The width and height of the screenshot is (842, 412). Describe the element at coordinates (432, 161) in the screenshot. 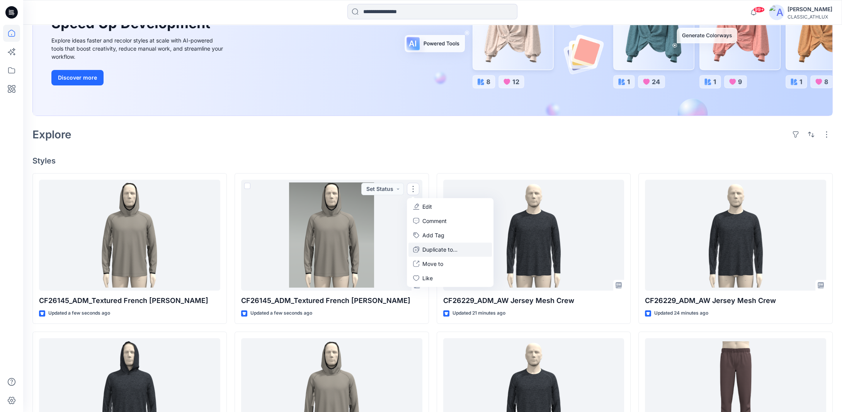

I see `h4: Styles` at that location.